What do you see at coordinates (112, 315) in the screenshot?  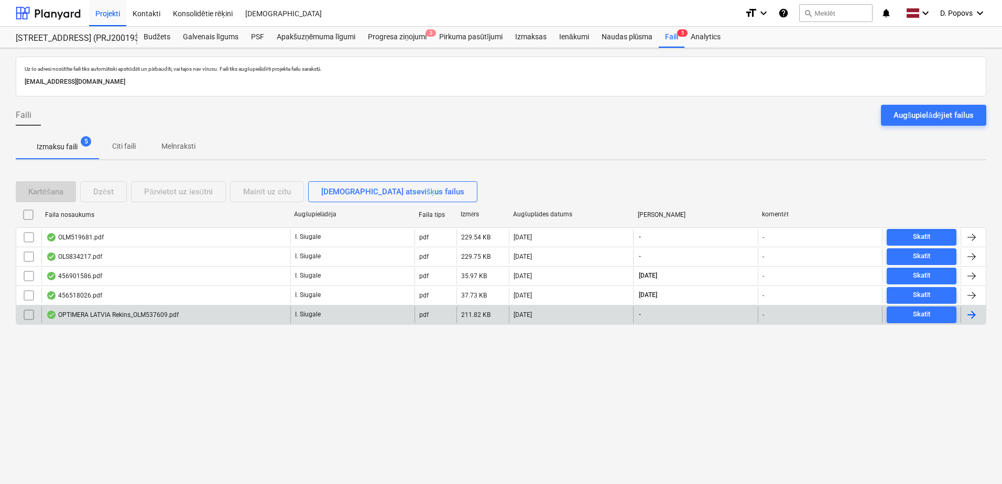 I see `div: OPTIMERA LATVIA Rekins_OLM537609.pdf` at bounding box center [112, 315].